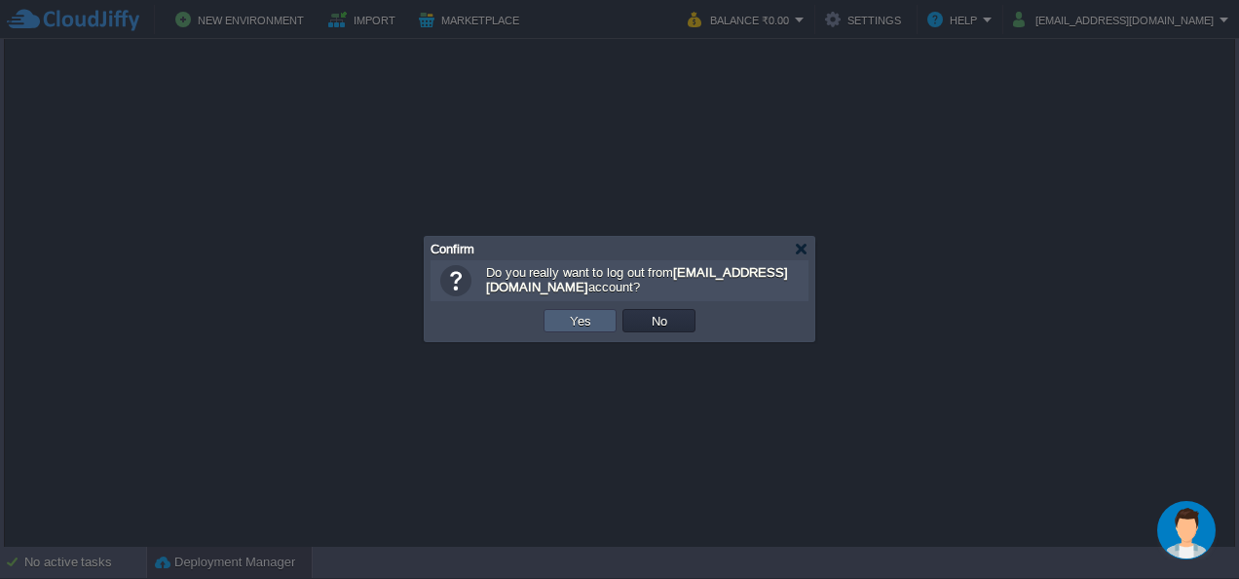  What do you see at coordinates (637, 280) in the screenshot?
I see `span: Do you really want to log out from account?` at bounding box center [637, 280].